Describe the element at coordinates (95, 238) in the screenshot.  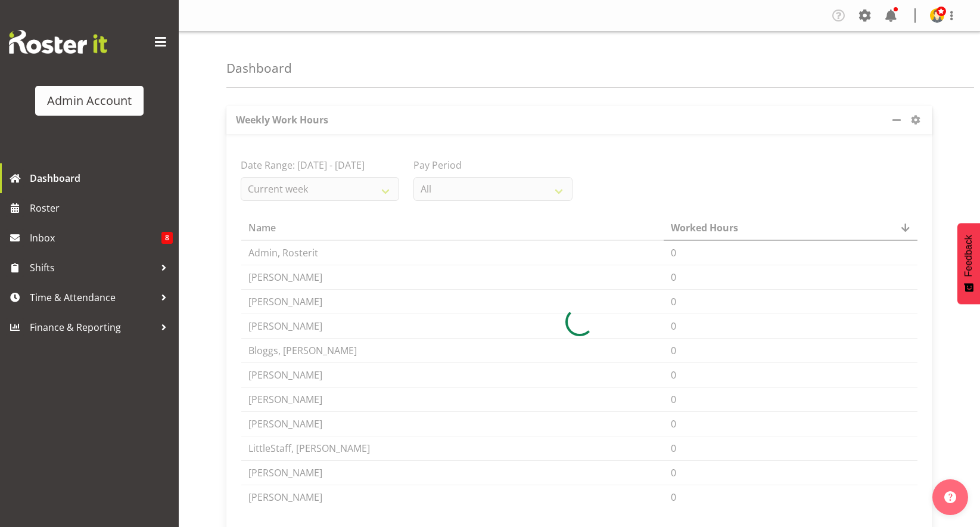
I see `span: Inbox` at that location.